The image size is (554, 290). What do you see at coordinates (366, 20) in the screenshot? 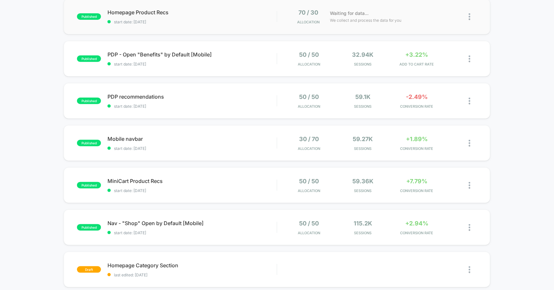
I see `span: We collect and process the data for you` at bounding box center [366, 20].